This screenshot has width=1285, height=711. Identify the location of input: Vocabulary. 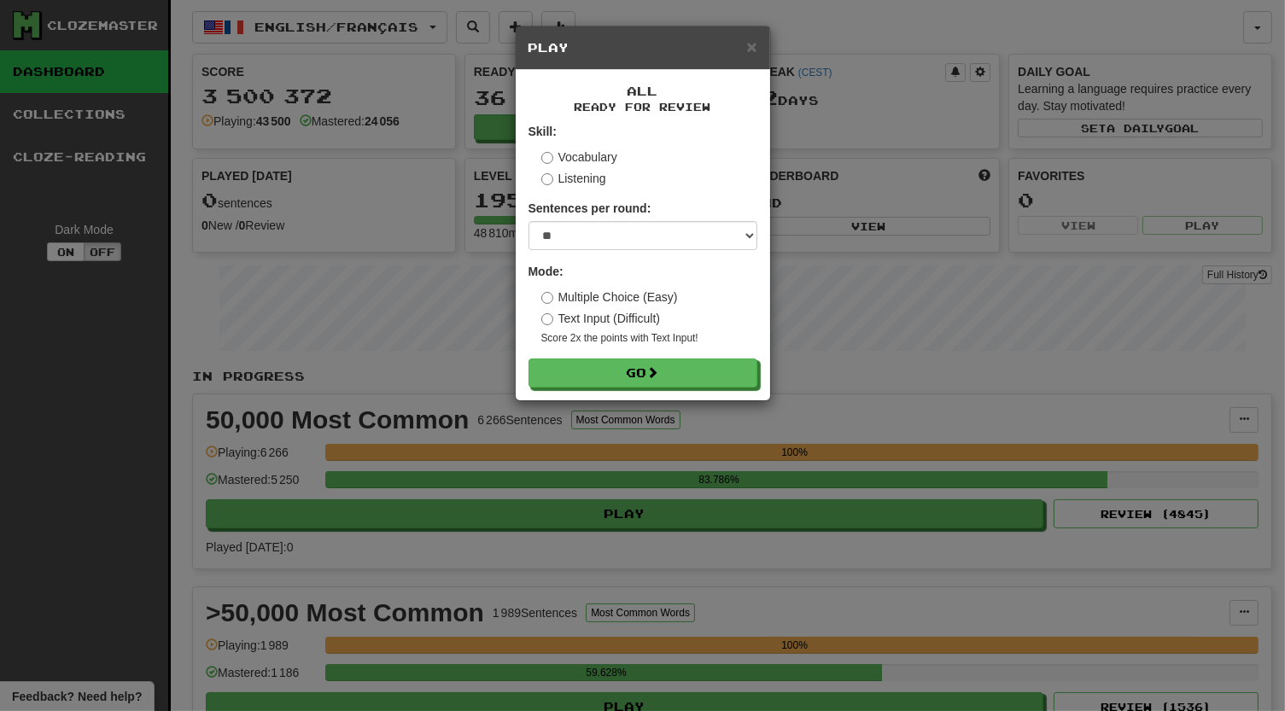
(547, 158).